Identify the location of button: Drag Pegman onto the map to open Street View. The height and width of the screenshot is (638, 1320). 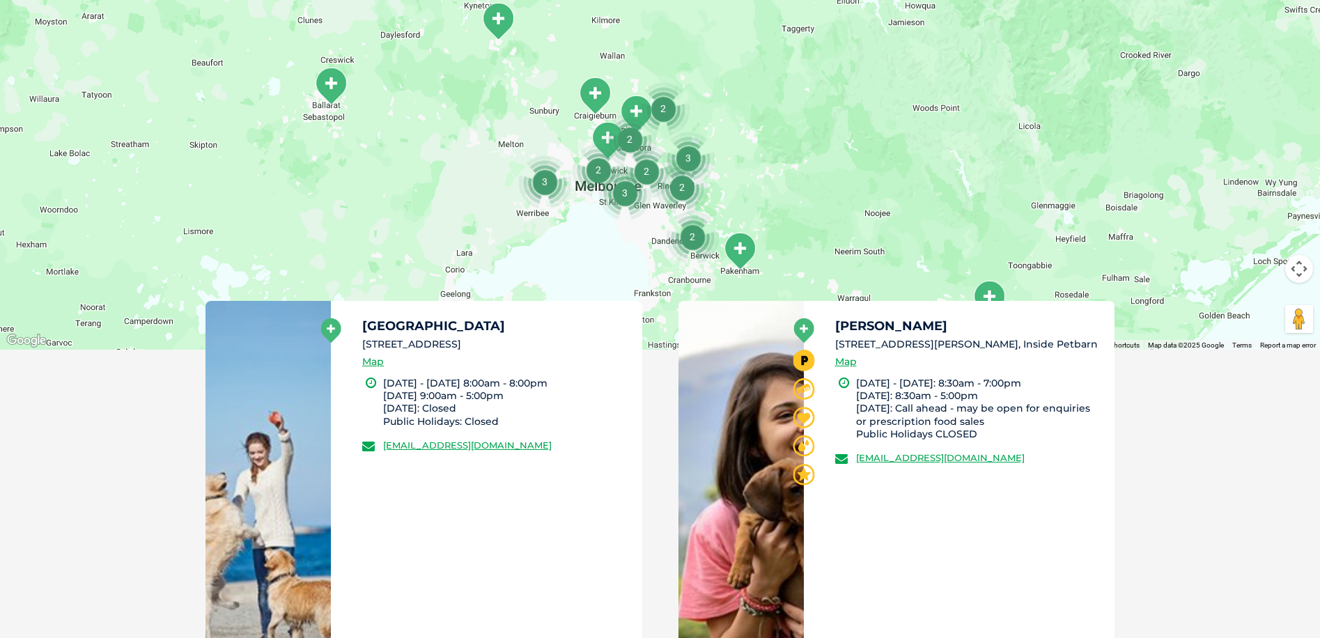
(1299, 319).